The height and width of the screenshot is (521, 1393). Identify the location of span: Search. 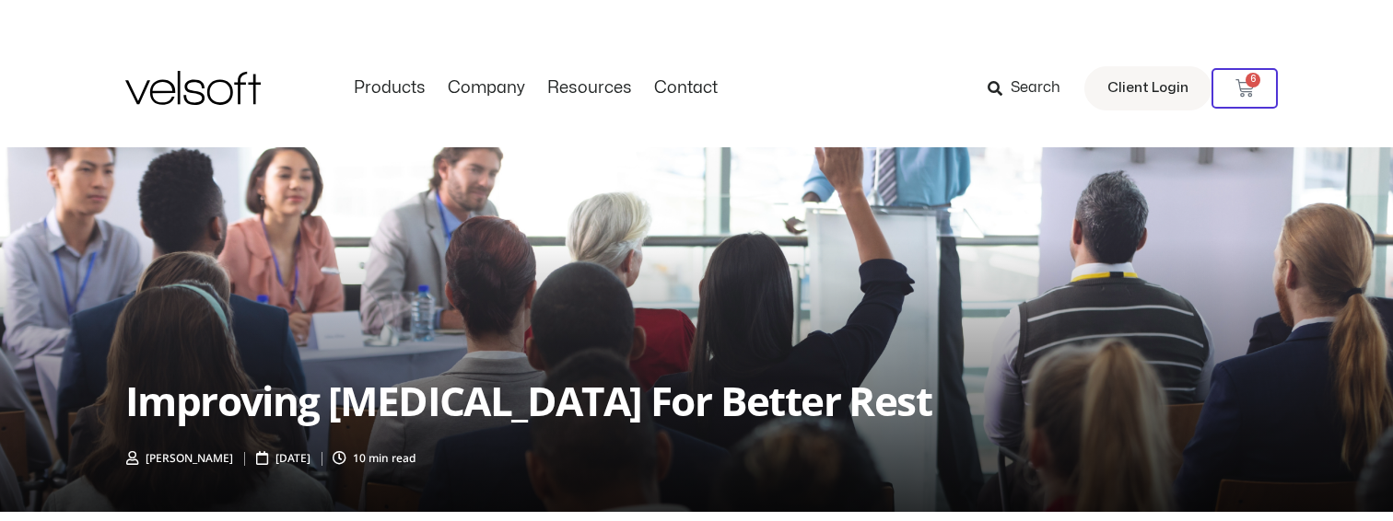
(1035, 88).